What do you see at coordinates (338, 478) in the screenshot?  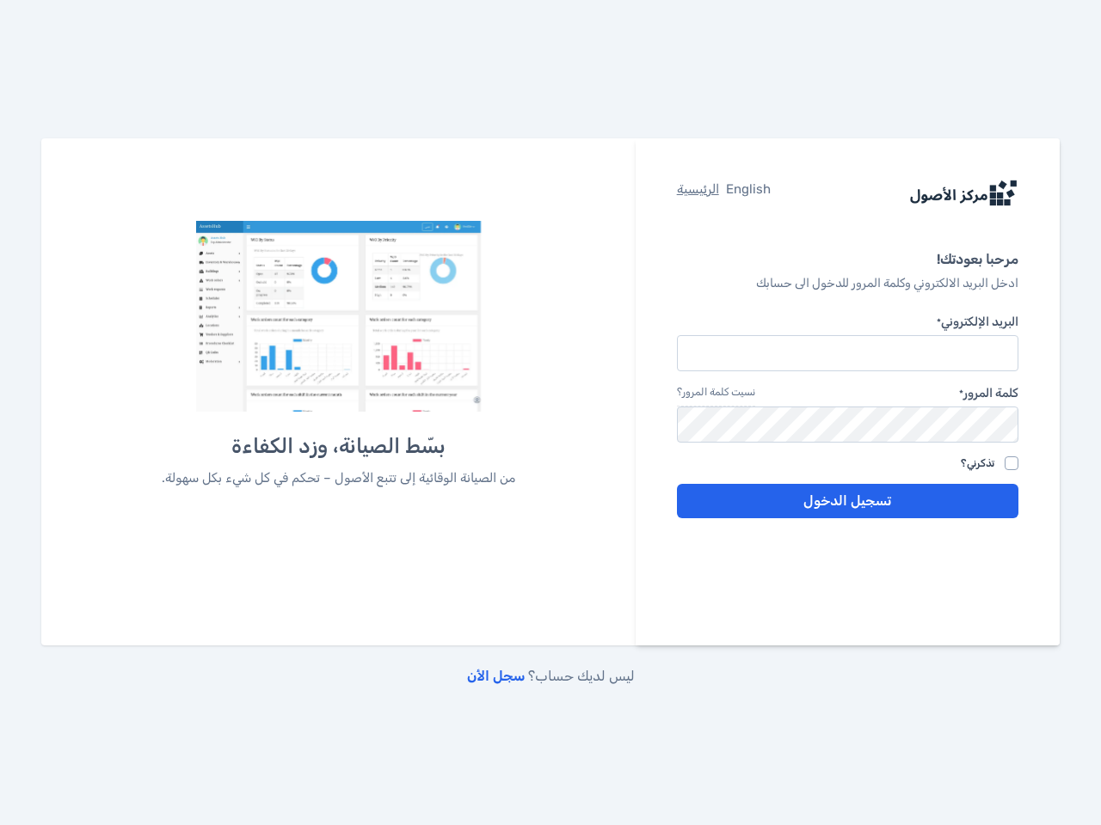 I see `p: من الصيانة الوقائية إلى تتبع الأصول – تحكم في كل شيء بكل سهولة.` at bounding box center [338, 478].